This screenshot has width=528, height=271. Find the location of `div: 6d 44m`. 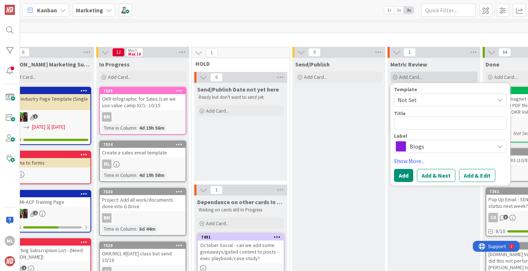

div: 6d 44m is located at coordinates (147, 229).